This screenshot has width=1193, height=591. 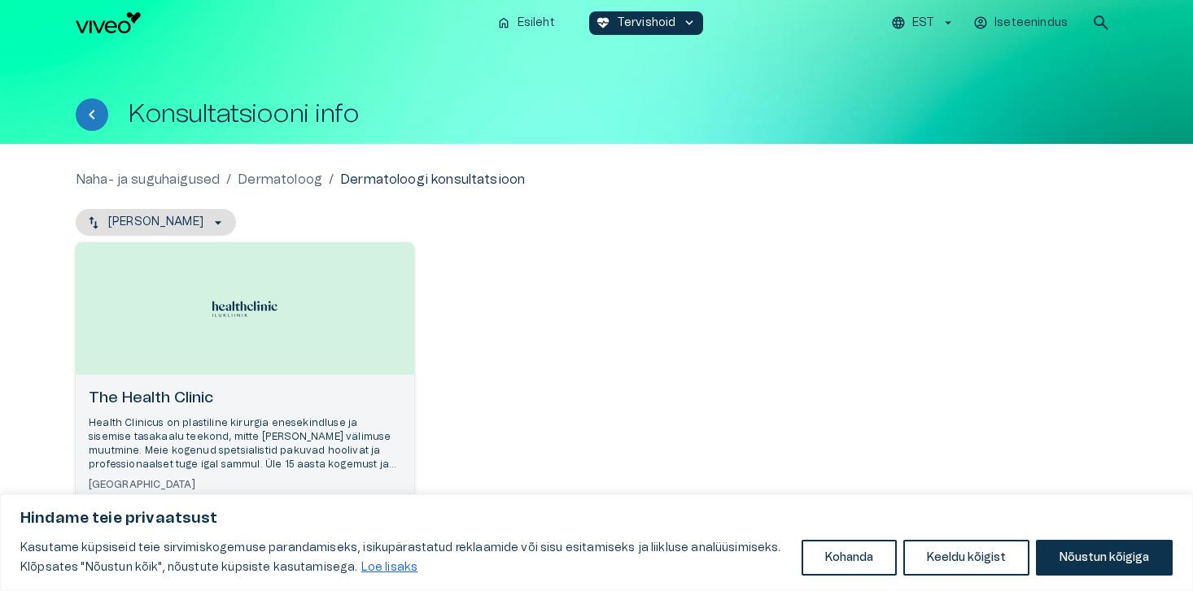 What do you see at coordinates (108, 23) in the screenshot?
I see `img: Viveo logo` at bounding box center [108, 23].